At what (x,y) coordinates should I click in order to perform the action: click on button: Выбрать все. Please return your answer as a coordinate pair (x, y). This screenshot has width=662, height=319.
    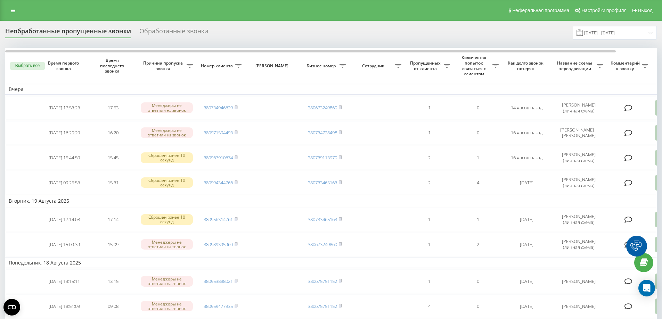
    Looking at the image, I should click on (27, 66).